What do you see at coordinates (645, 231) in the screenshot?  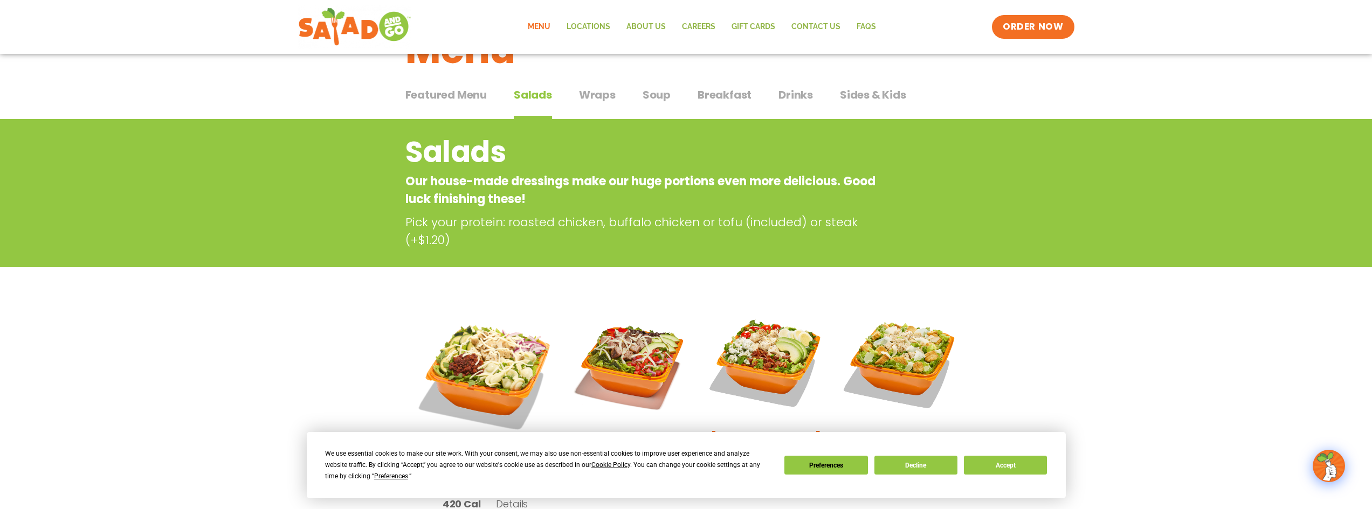 I see `p: Pick your protein: roasted chicken, buffalo chicken or tofu (included) or steak (+$1.20)` at bounding box center [645, 231].